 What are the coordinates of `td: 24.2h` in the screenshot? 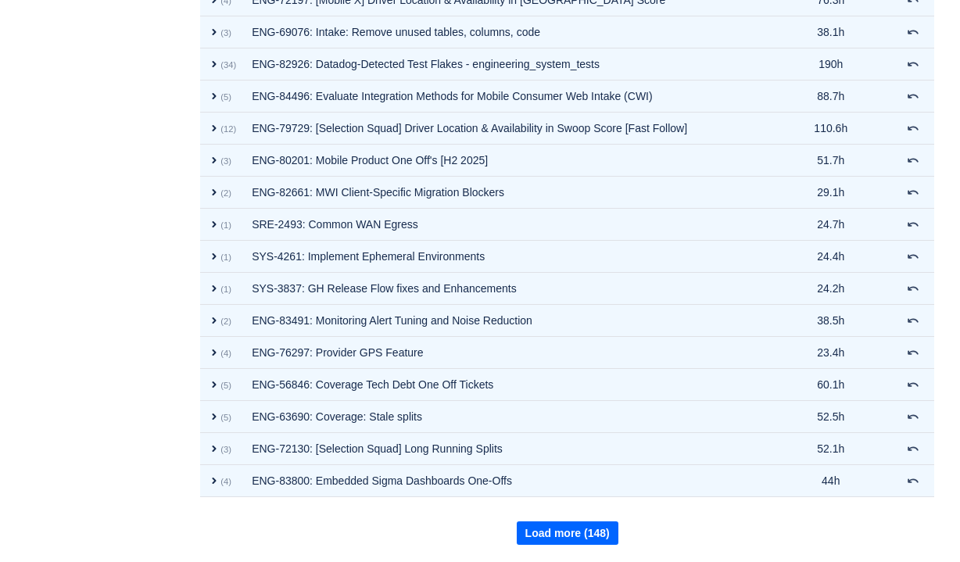 It's located at (830, 288).